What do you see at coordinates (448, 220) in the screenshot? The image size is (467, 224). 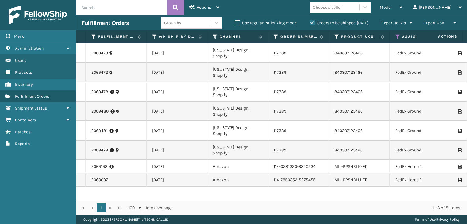 I see `a: Privacy Policy` at bounding box center [448, 220].